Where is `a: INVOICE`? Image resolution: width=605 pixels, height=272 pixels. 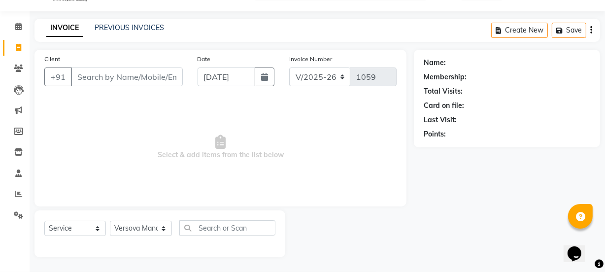 a: INVOICE is located at coordinates (64, 28).